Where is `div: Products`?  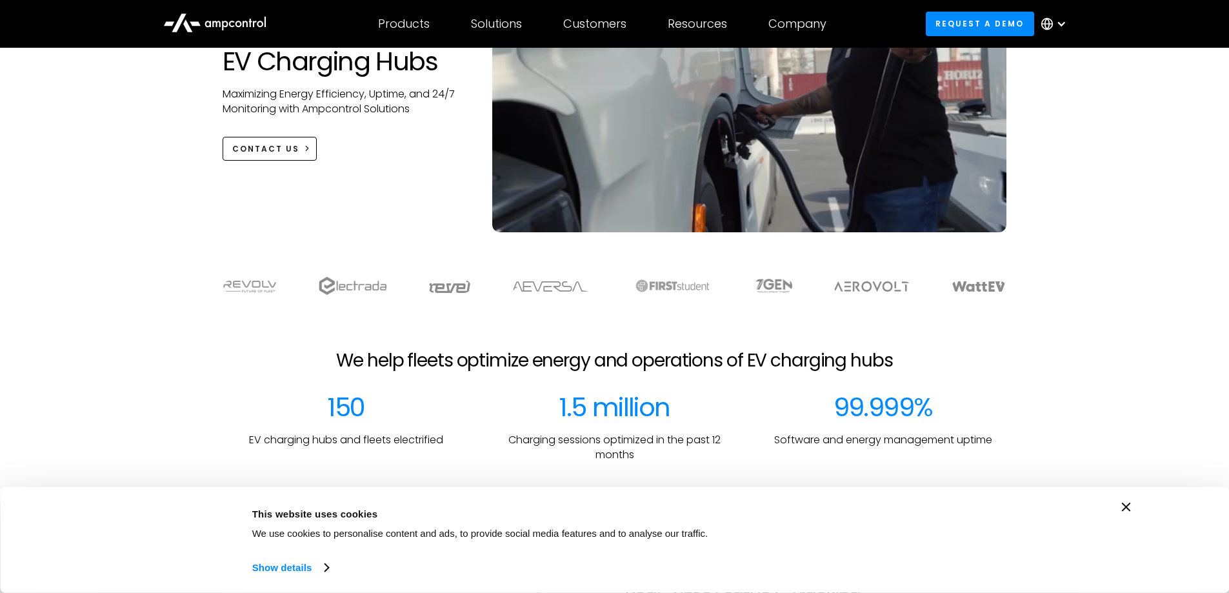
div: Products is located at coordinates (404, 24).